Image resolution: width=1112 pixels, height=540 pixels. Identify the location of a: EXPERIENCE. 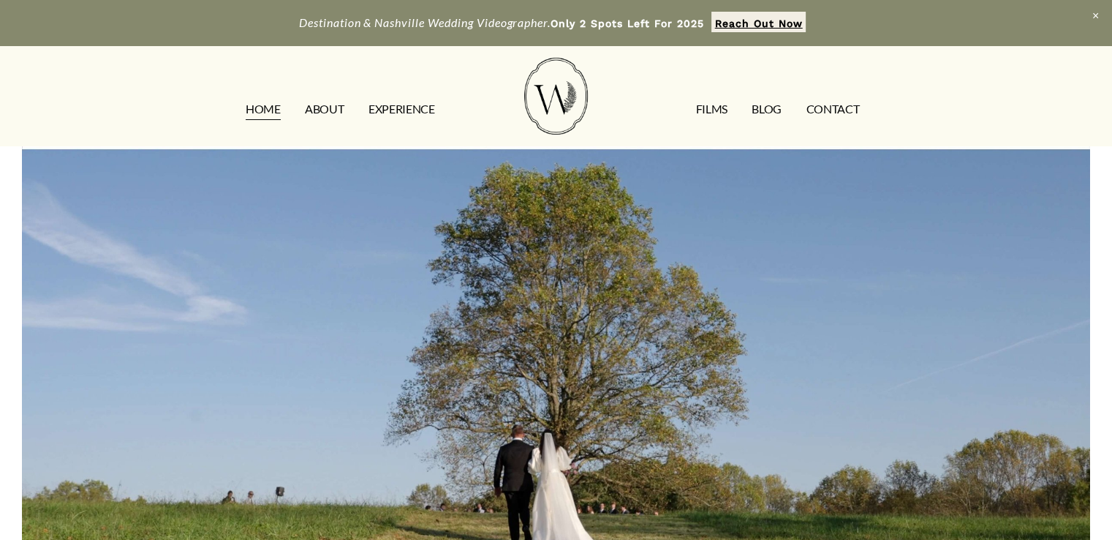
(401, 110).